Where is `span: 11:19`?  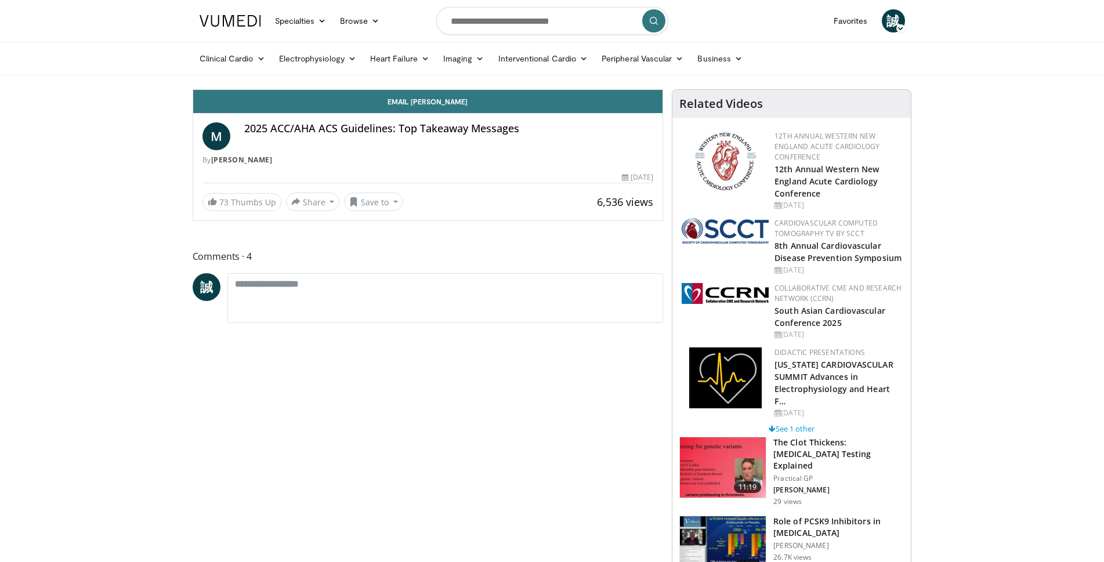 span: 11:19 is located at coordinates (748, 487).